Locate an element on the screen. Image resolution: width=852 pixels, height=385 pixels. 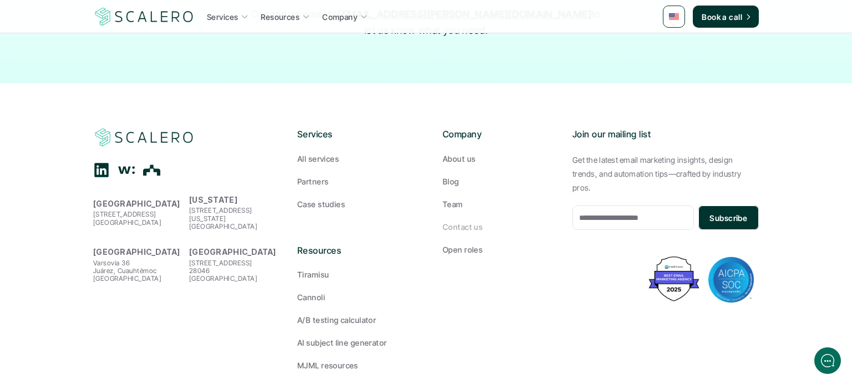
a: Contact us is located at coordinates (498, 227).